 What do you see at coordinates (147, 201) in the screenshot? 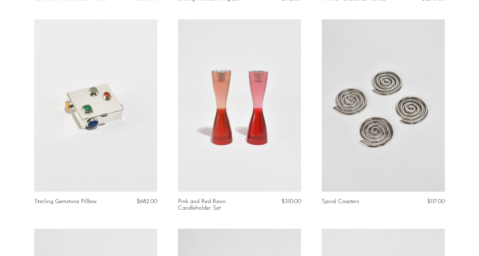
I see `span: $682.00` at bounding box center [147, 201].